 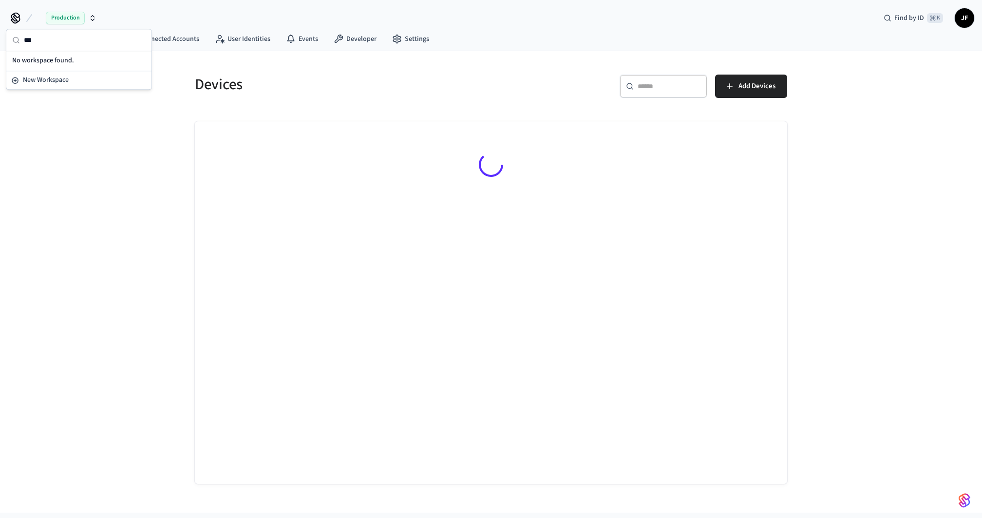 What do you see at coordinates (163, 39) in the screenshot?
I see `a: Connected Accounts` at bounding box center [163, 39].